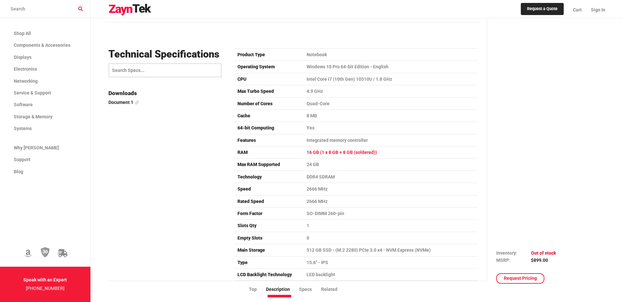  Describe the element at coordinates (268, 128) in the screenshot. I see `td: 64-bit Computing` at that location.